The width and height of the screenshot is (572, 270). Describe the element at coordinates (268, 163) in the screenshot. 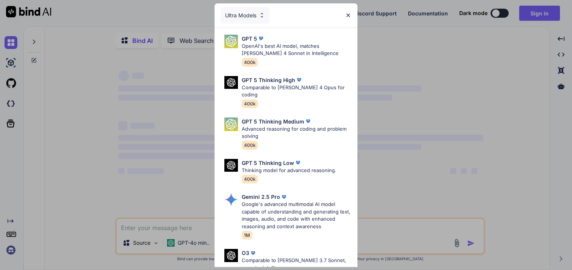

I see `p: GPT 5 Thinking Low` at that location.